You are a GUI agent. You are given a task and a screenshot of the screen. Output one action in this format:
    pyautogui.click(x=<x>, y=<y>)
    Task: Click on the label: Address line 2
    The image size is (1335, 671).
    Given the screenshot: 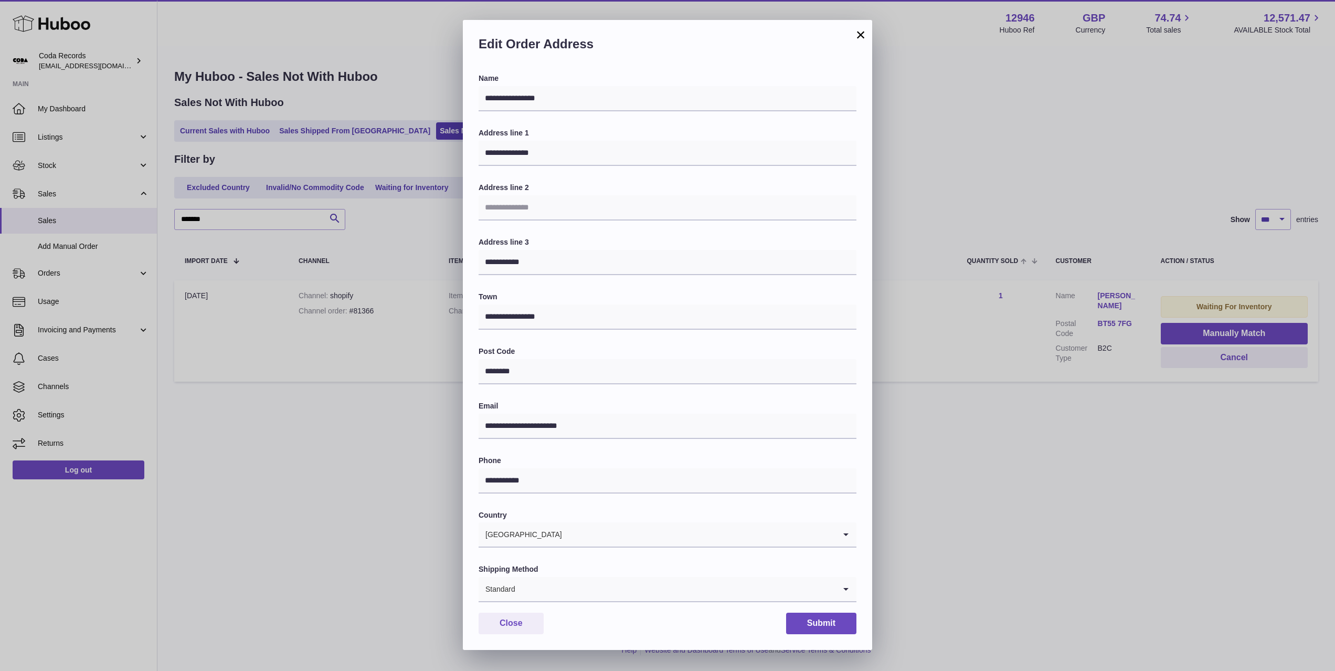 What is the action you would take?
    pyautogui.click(x=668, y=187)
    